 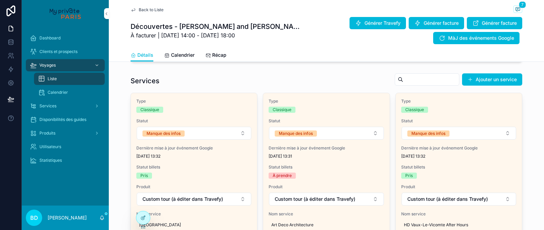 What do you see at coordinates (216, 56) in the screenshot?
I see `a: Récap` at bounding box center [216, 56].